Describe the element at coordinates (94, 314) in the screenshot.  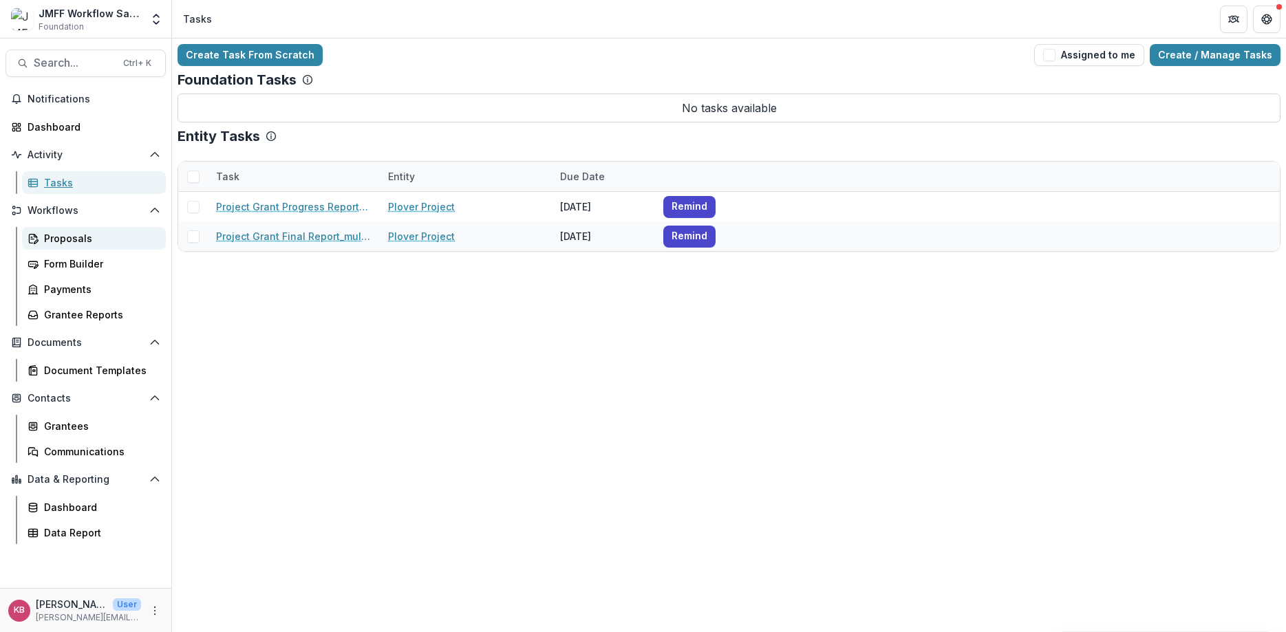
I see `a: Grantee Reports` at that location.